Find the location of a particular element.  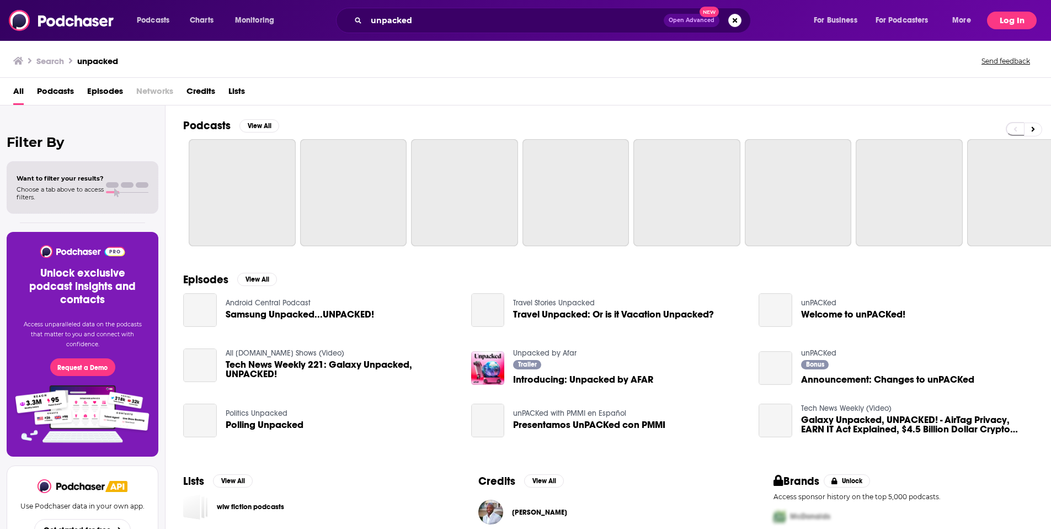

button: Log In is located at coordinates (1012, 20).